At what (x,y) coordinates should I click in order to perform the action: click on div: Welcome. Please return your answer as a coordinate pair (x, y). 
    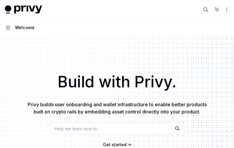
    Looking at the image, I should click on (25, 28).